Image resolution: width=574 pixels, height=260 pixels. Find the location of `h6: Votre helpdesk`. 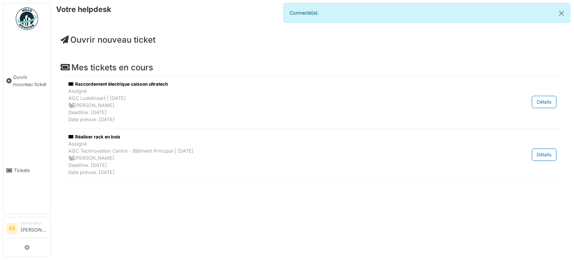

h6: Votre helpdesk is located at coordinates (84, 9).